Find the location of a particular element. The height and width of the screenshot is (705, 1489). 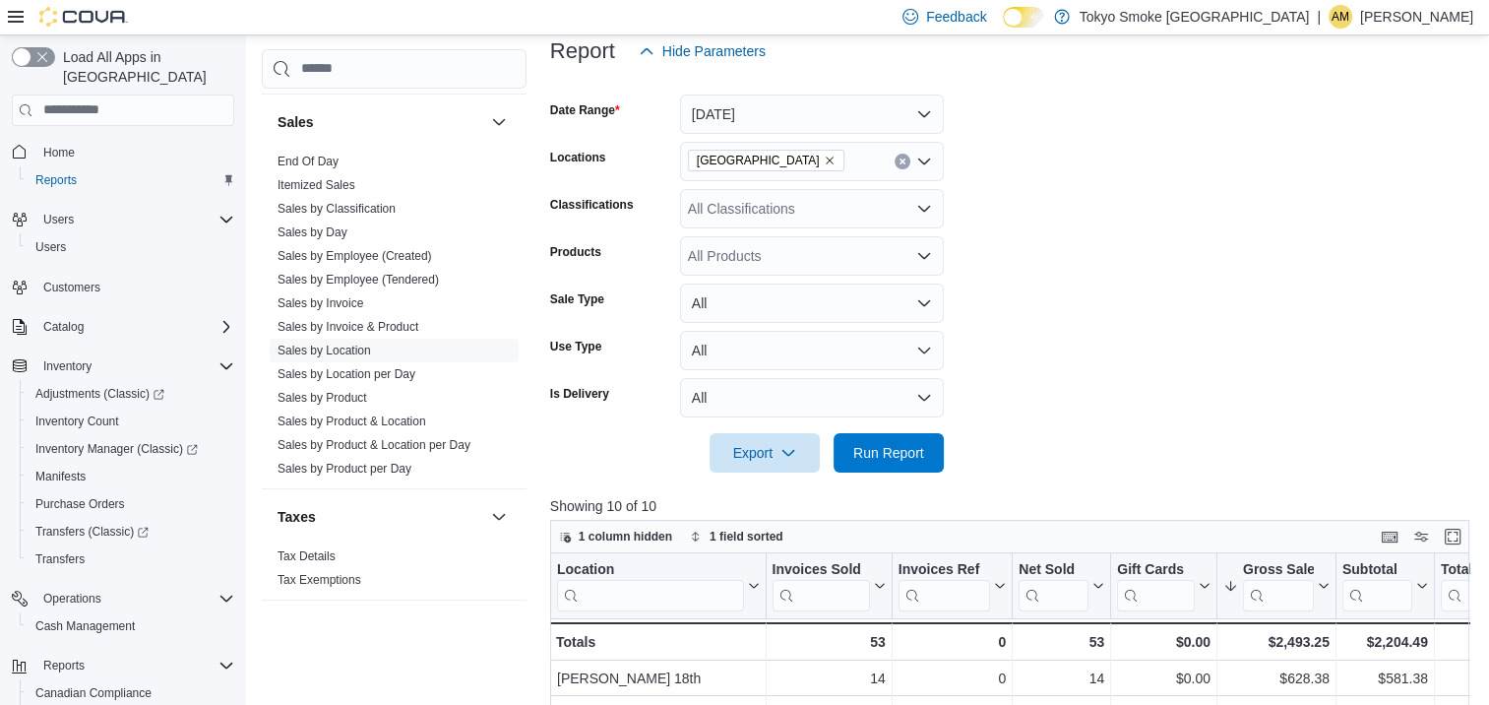

a: Transfers is located at coordinates (60, 559).